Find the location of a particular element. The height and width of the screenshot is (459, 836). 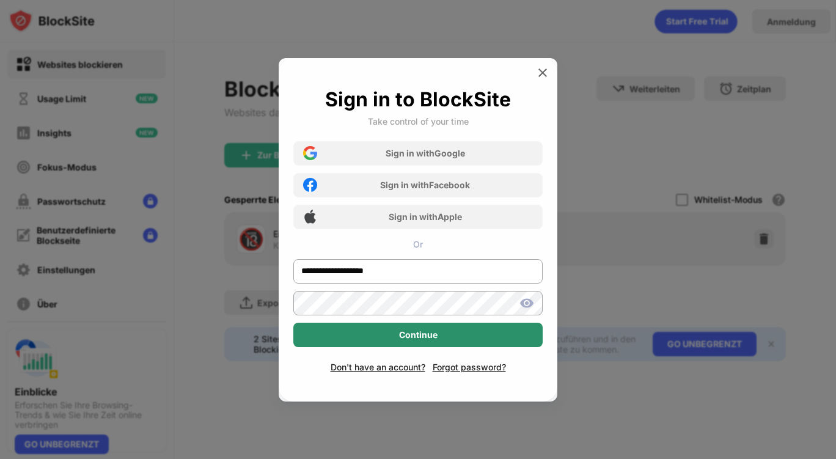

div: Take control of your time is located at coordinates (418, 121).